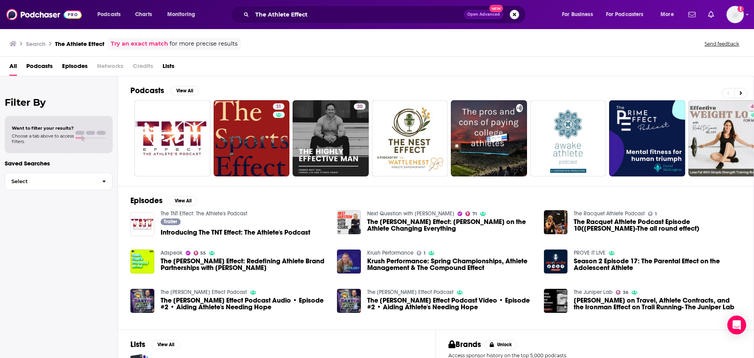  What do you see at coordinates (411, 213) in the screenshot?
I see `a: Next Question with Katie Couric` at bounding box center [411, 213].